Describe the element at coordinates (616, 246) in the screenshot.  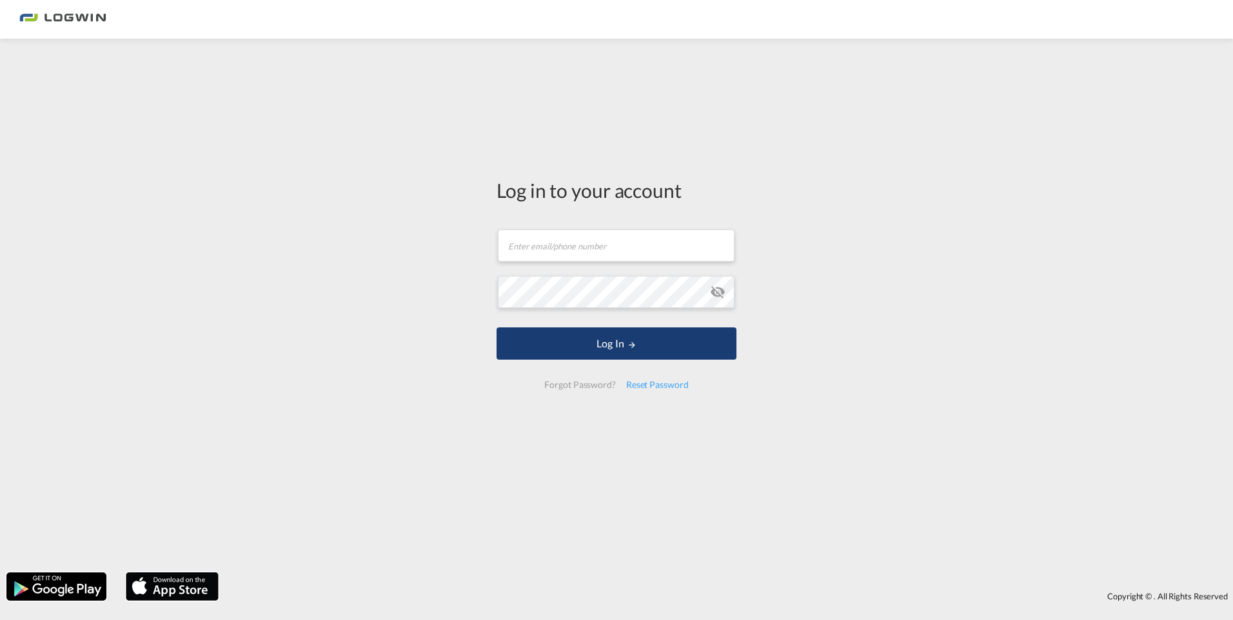
I see `input: Enter email/phone number` at that location.